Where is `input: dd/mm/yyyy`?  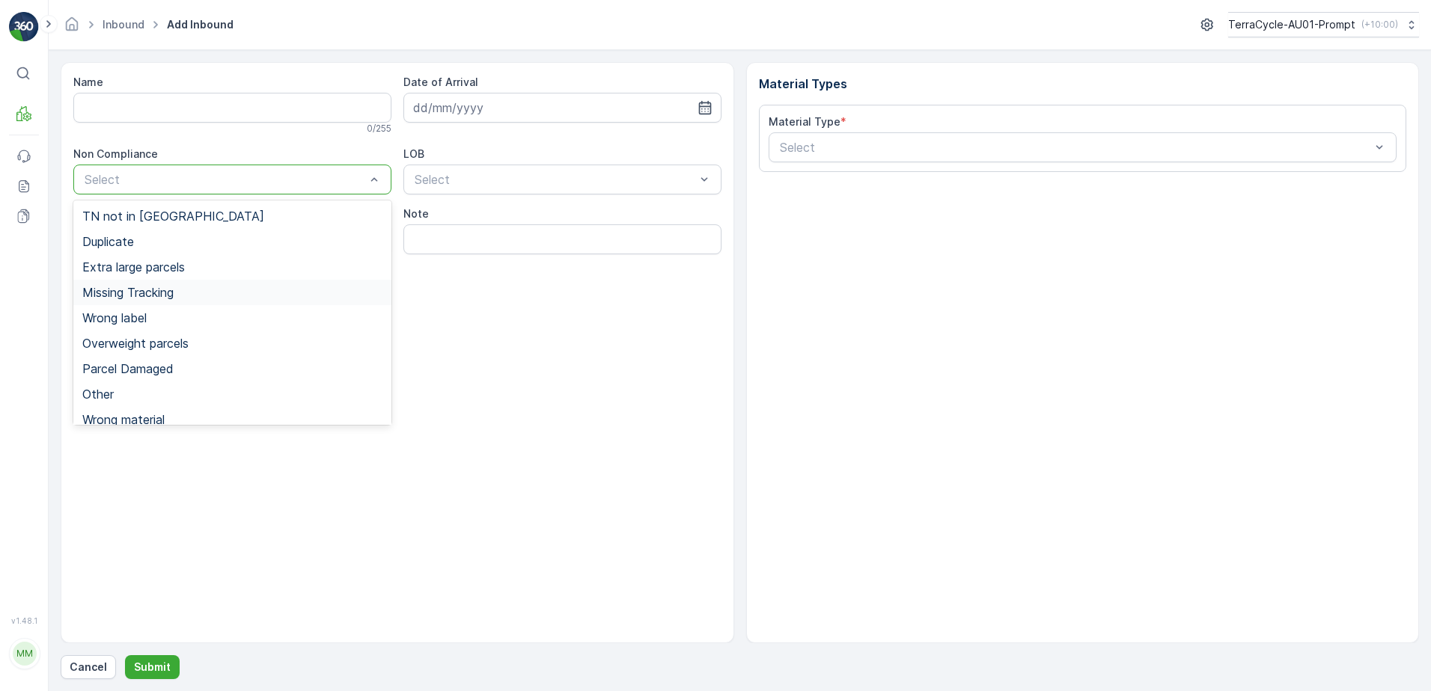
input: dd/mm/yyyy is located at coordinates (562, 108).